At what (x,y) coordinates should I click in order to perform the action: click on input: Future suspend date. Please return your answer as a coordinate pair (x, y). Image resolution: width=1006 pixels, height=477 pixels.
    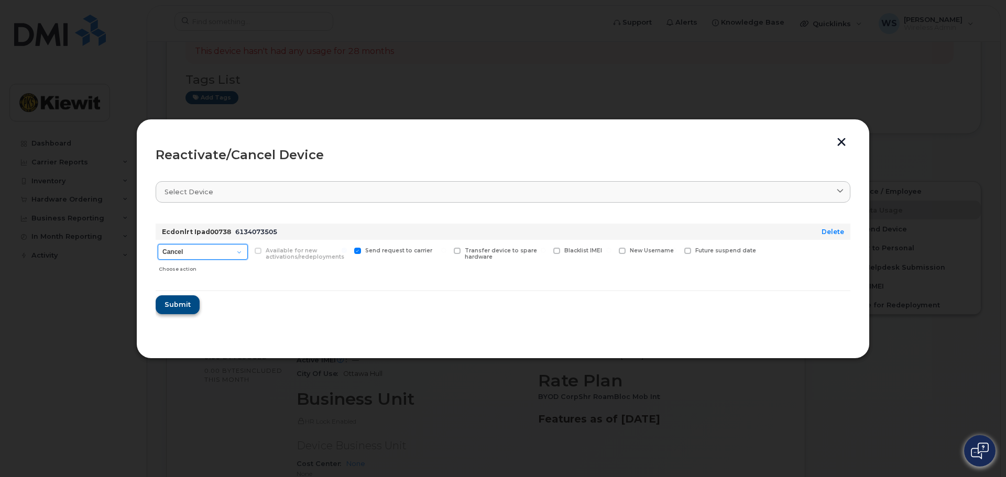
    Looking at the image, I should click on (675, 251).